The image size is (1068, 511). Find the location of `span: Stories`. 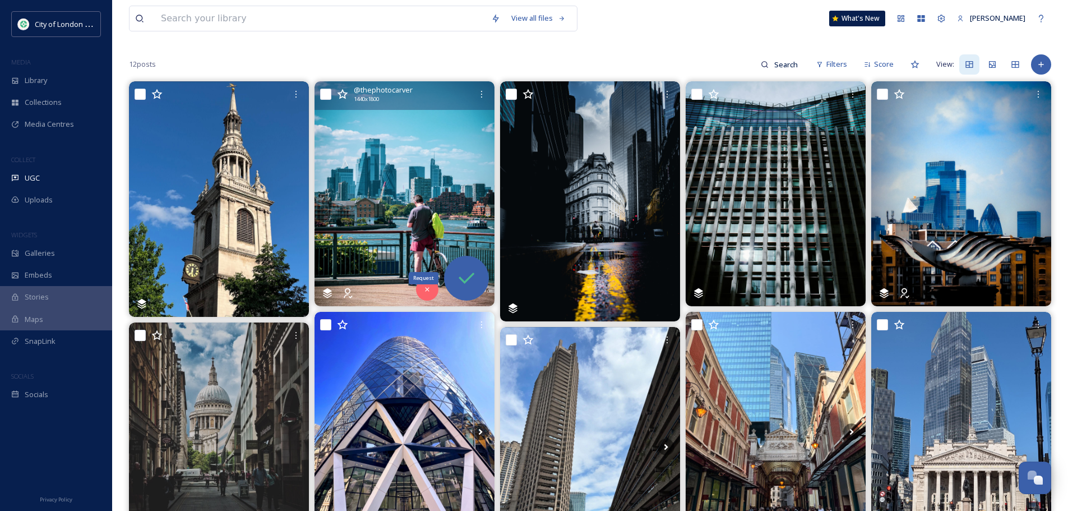

span: Stories is located at coordinates (36, 297).